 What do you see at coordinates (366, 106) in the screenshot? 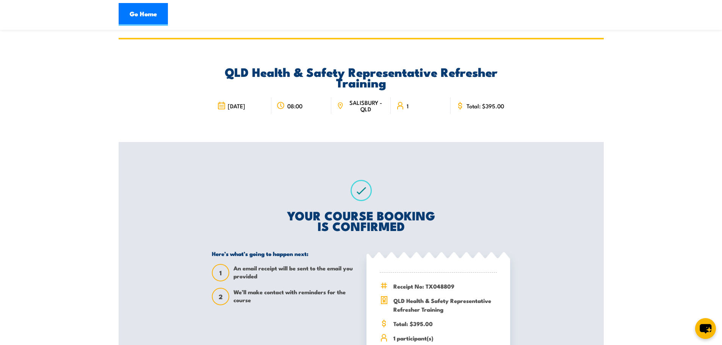
I see `span: SALISBURY - QLD` at bounding box center [366, 106].